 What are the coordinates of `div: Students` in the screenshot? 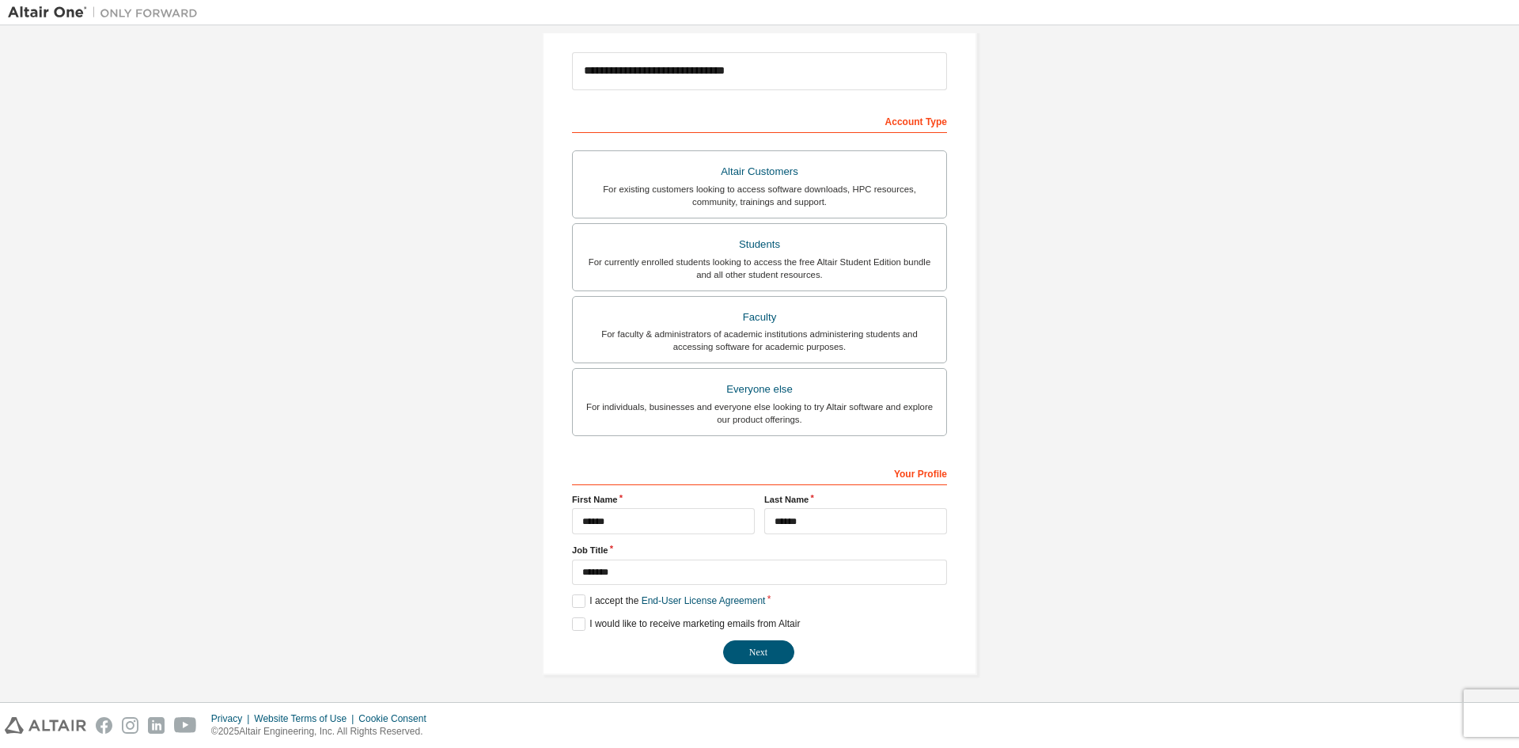 It's located at (759, 244).